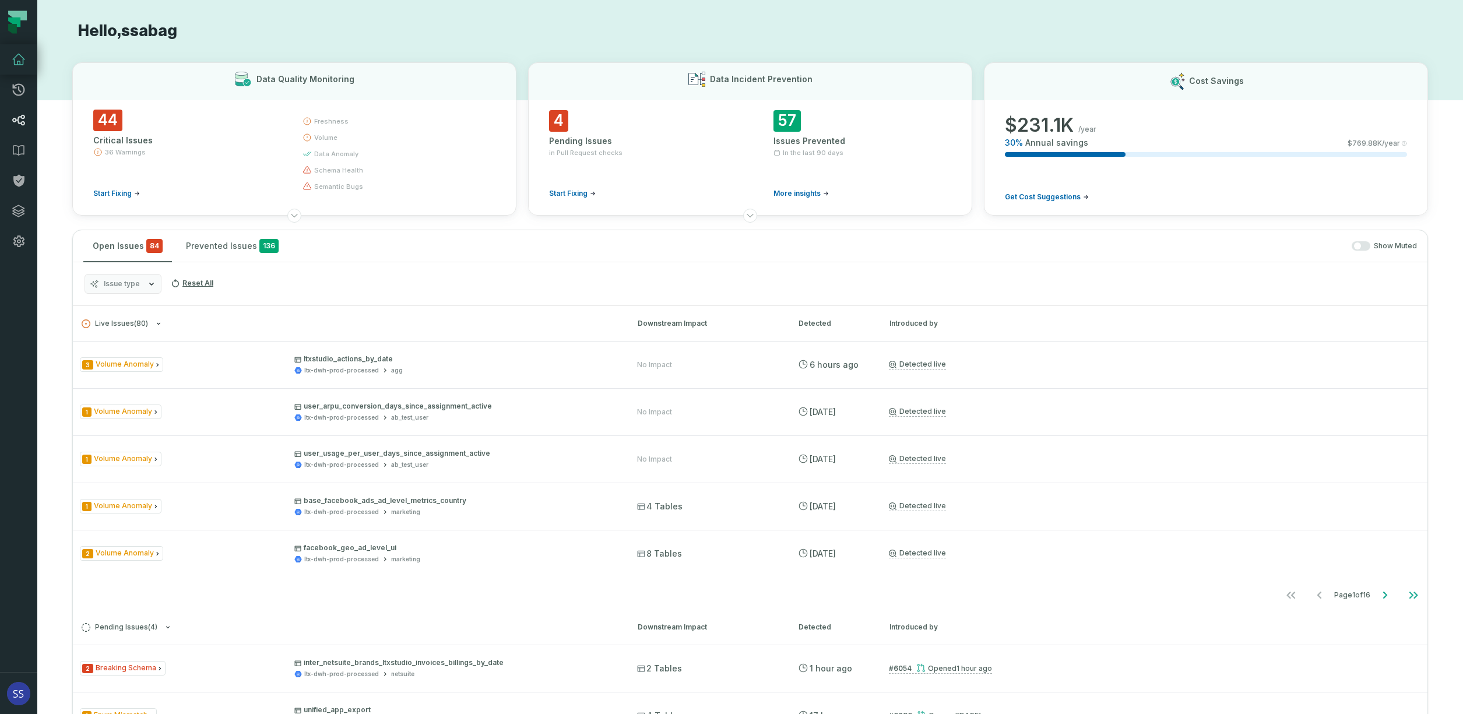 This screenshot has width=1463, height=714. I want to click on h3: Cost Savings, so click(1216, 81).